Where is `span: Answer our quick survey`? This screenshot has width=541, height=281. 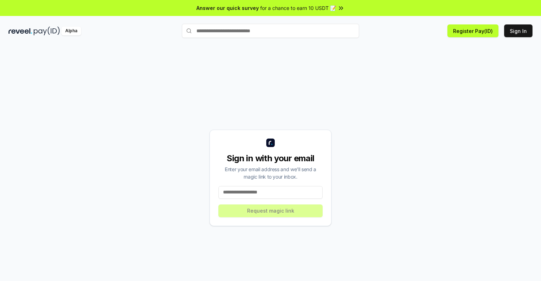
span: Answer our quick survey is located at coordinates (228, 8).